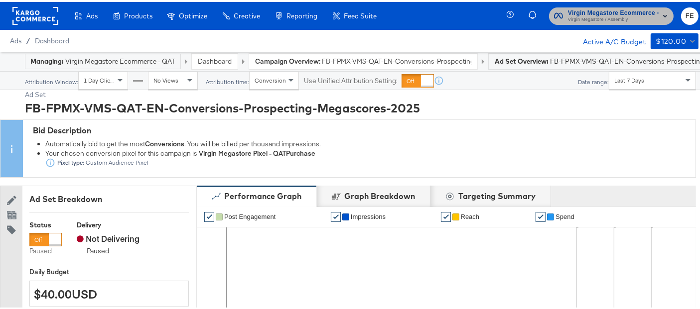  What do you see at coordinates (565, 215) in the screenshot?
I see `span: Spend` at bounding box center [565, 215].